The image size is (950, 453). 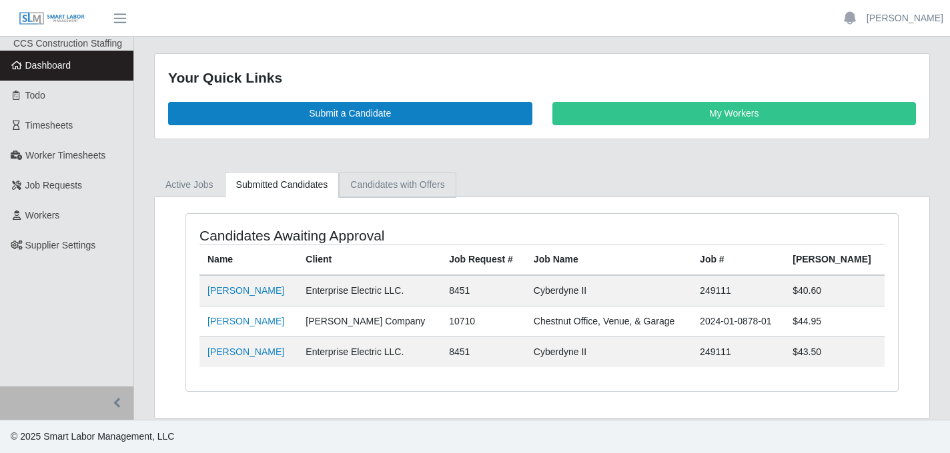 I want to click on a: My Workers, so click(x=734, y=113).